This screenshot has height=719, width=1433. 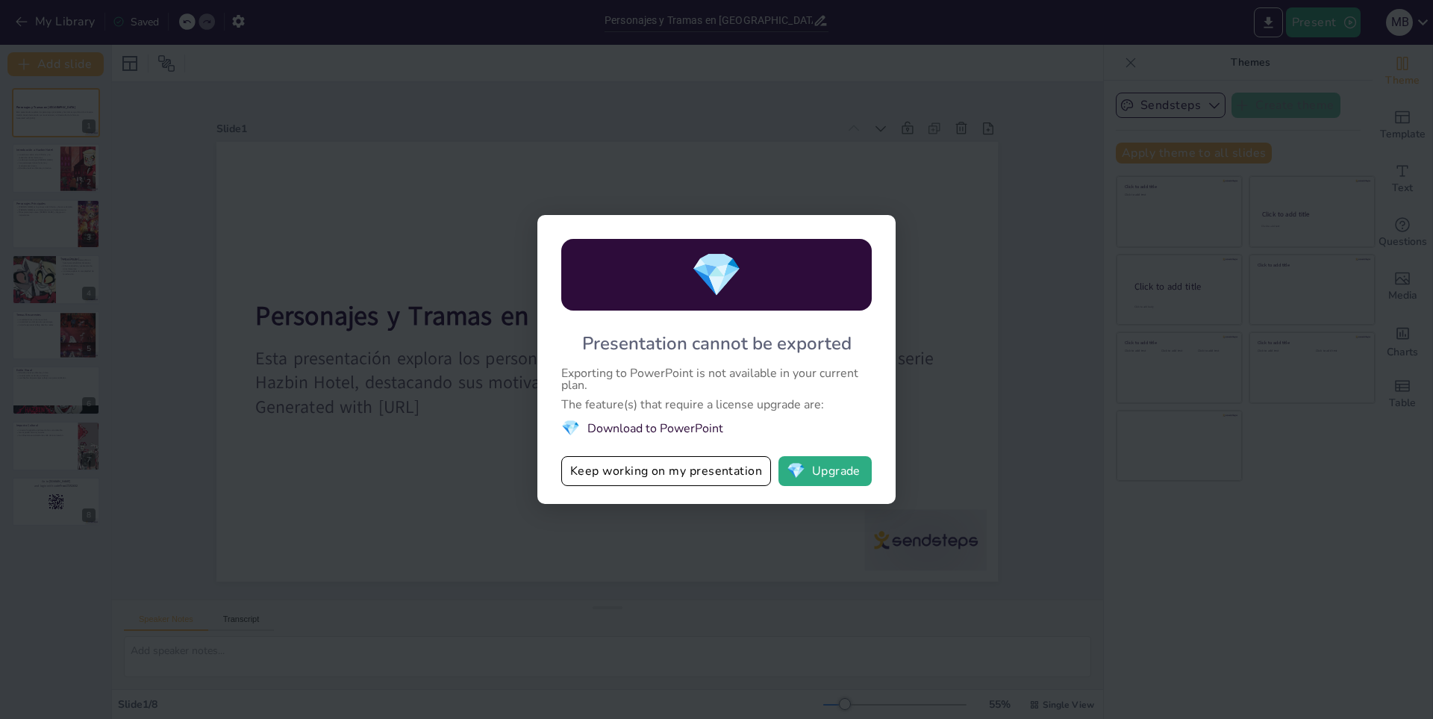 I want to click on button: diamondUpgrade, so click(x=825, y=471).